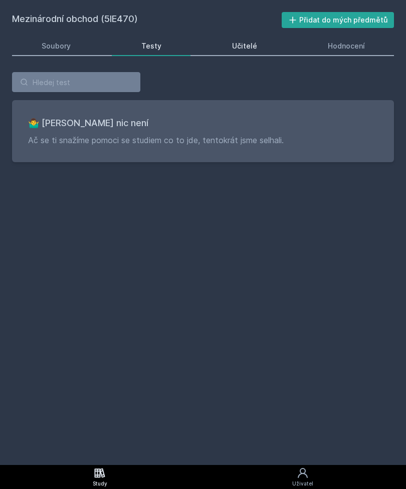 This screenshot has height=489, width=406. I want to click on a: Soubory, so click(56, 46).